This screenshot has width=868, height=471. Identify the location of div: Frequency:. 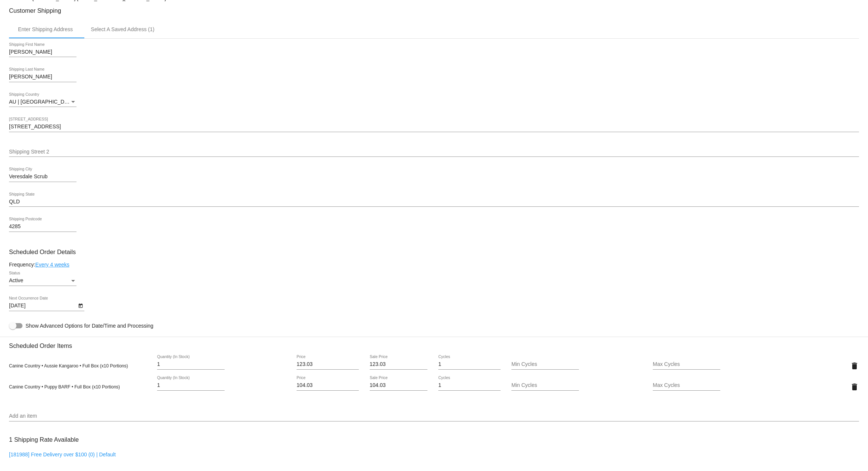
(434, 264).